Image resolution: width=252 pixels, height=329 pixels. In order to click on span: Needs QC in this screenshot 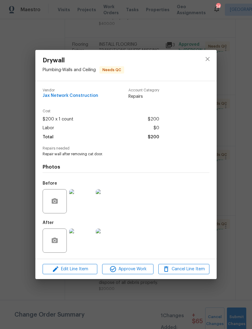, I will do `click(112, 70)`.